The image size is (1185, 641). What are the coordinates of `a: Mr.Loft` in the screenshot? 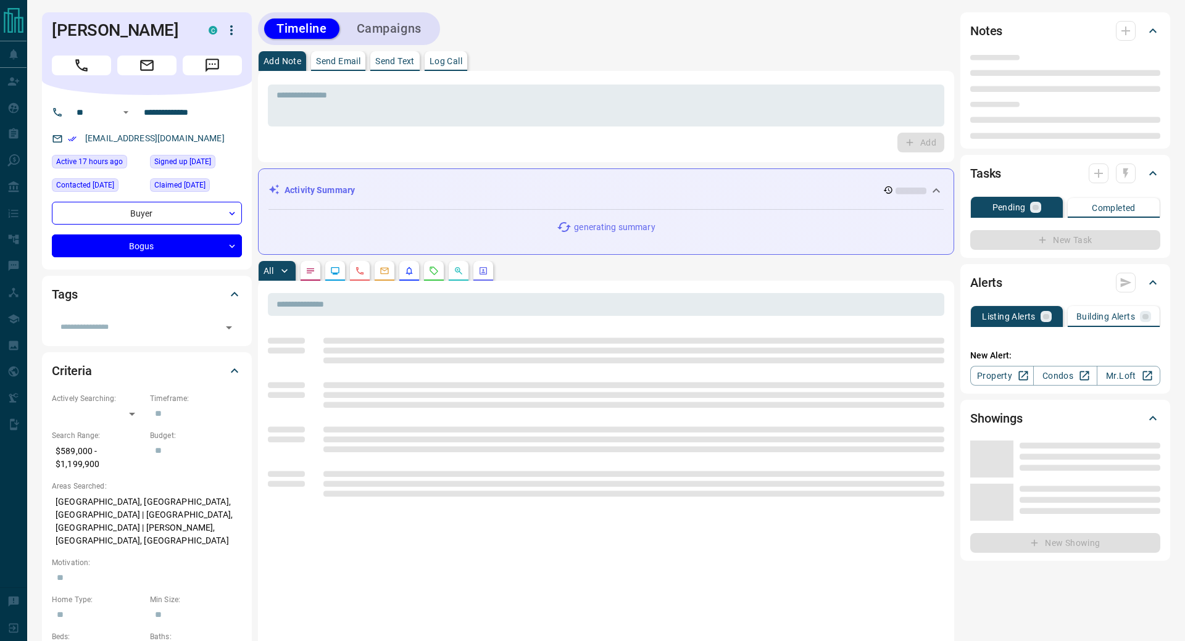 It's located at (1128, 376).